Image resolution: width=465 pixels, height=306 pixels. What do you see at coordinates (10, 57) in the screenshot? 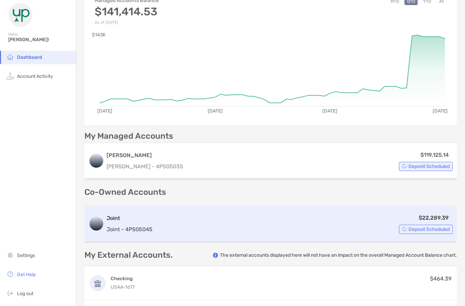
I see `img: household icon` at bounding box center [10, 57].